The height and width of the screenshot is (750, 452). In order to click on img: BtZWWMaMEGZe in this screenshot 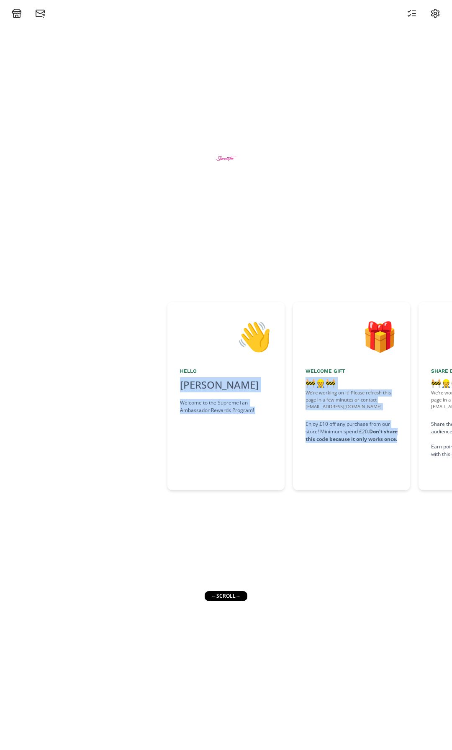, I will do `click(226, 158)`.